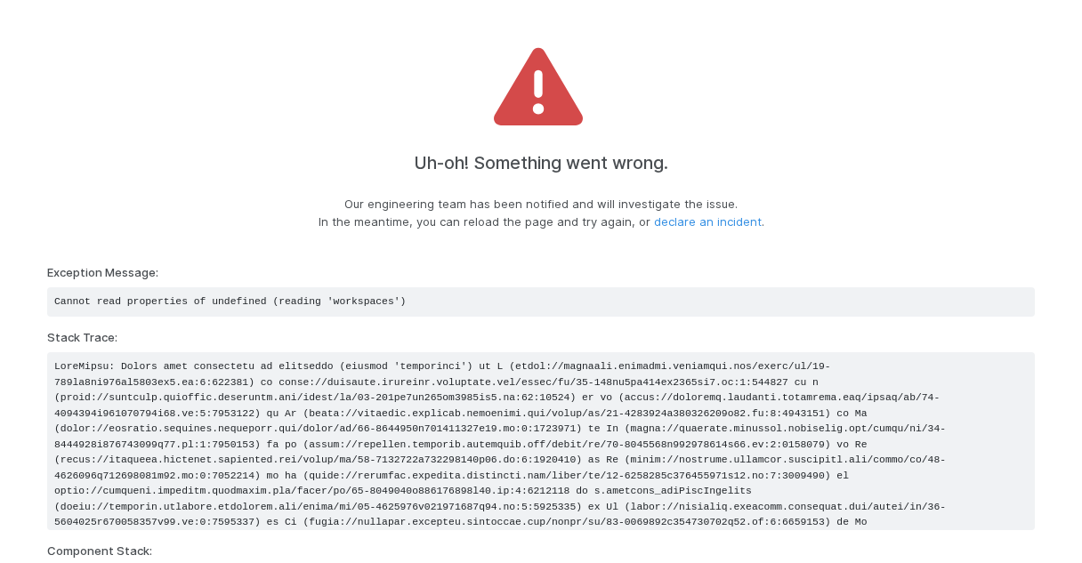 The height and width of the screenshot is (563, 1082). I want to click on h6: Stack Trace:, so click(541, 338).